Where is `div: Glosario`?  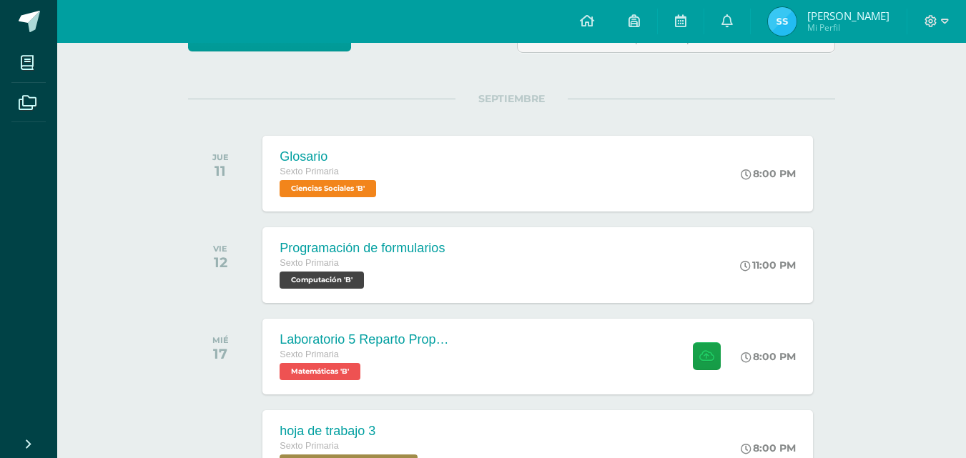
div: Glosario is located at coordinates (330, 157).